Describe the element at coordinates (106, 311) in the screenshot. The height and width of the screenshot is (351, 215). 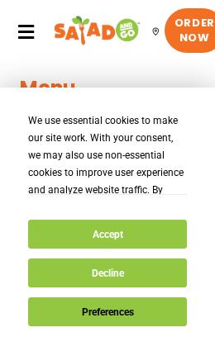
I see `button: Preferences` at that location.